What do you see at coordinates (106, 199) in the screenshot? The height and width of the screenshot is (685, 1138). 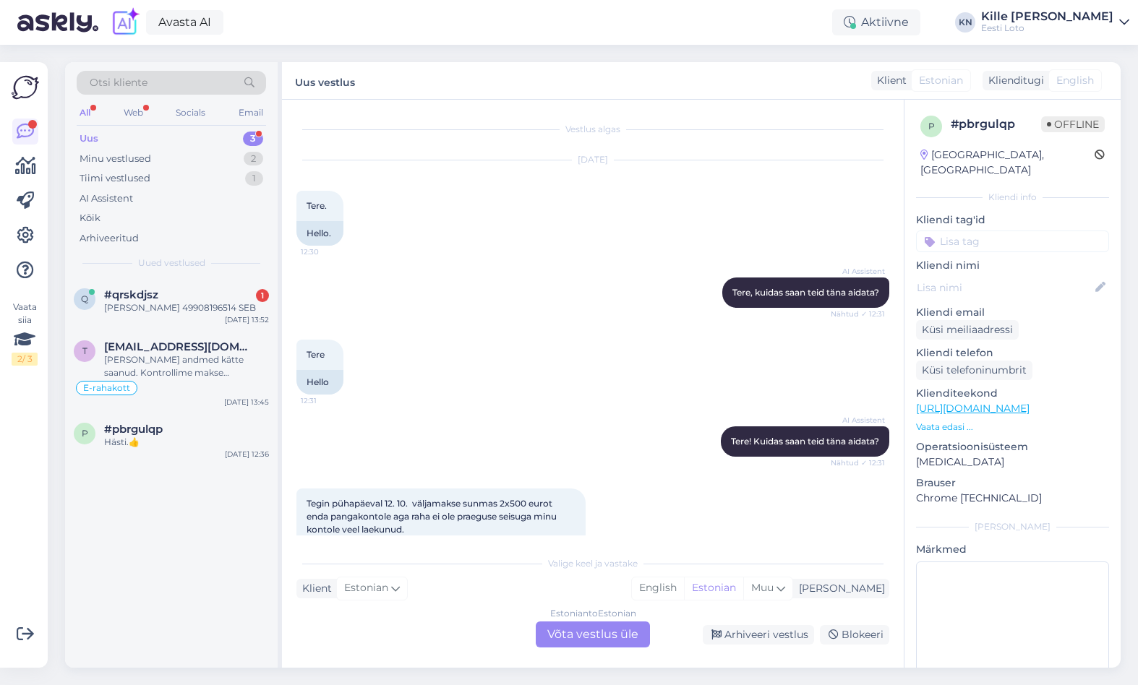 I see `div: AI Assistent` at bounding box center [106, 199].